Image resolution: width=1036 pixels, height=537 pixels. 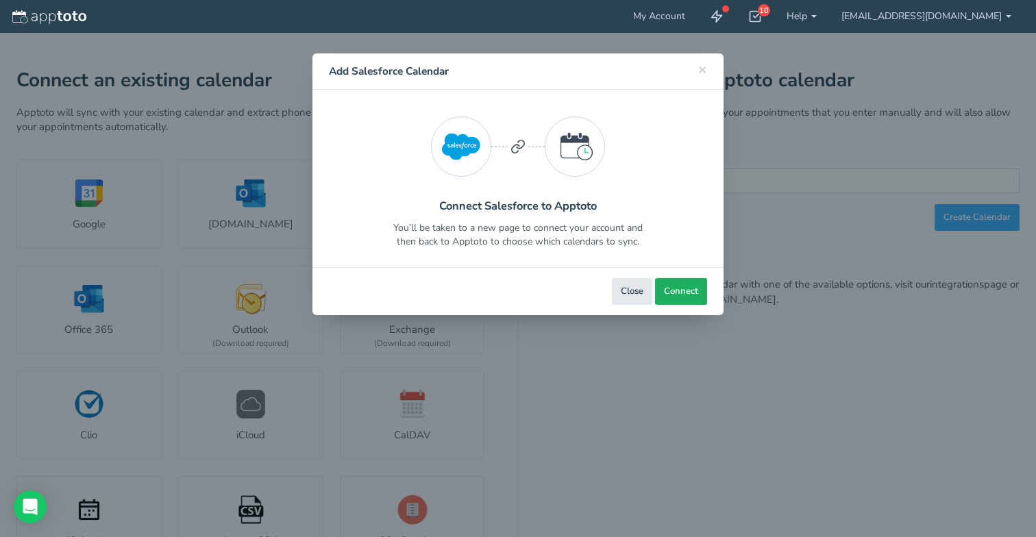 I want to click on span: Connect, so click(x=681, y=291).